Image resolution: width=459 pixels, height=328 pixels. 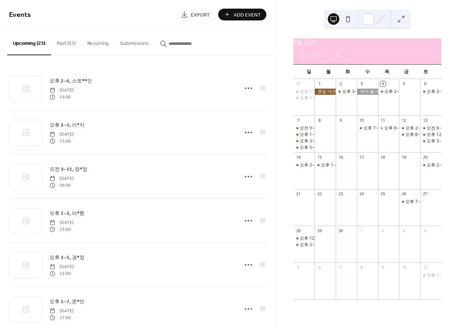 What do you see at coordinates (71, 81) in the screenshot?
I see `a: 오후 2~6, 스토**인` at bounding box center [71, 81].